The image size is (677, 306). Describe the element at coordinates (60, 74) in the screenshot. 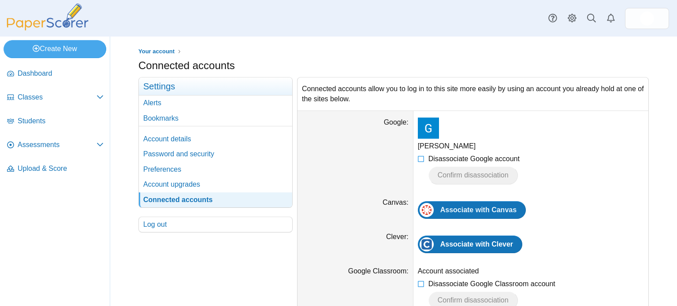

I see `span: Dashboard` at that location.